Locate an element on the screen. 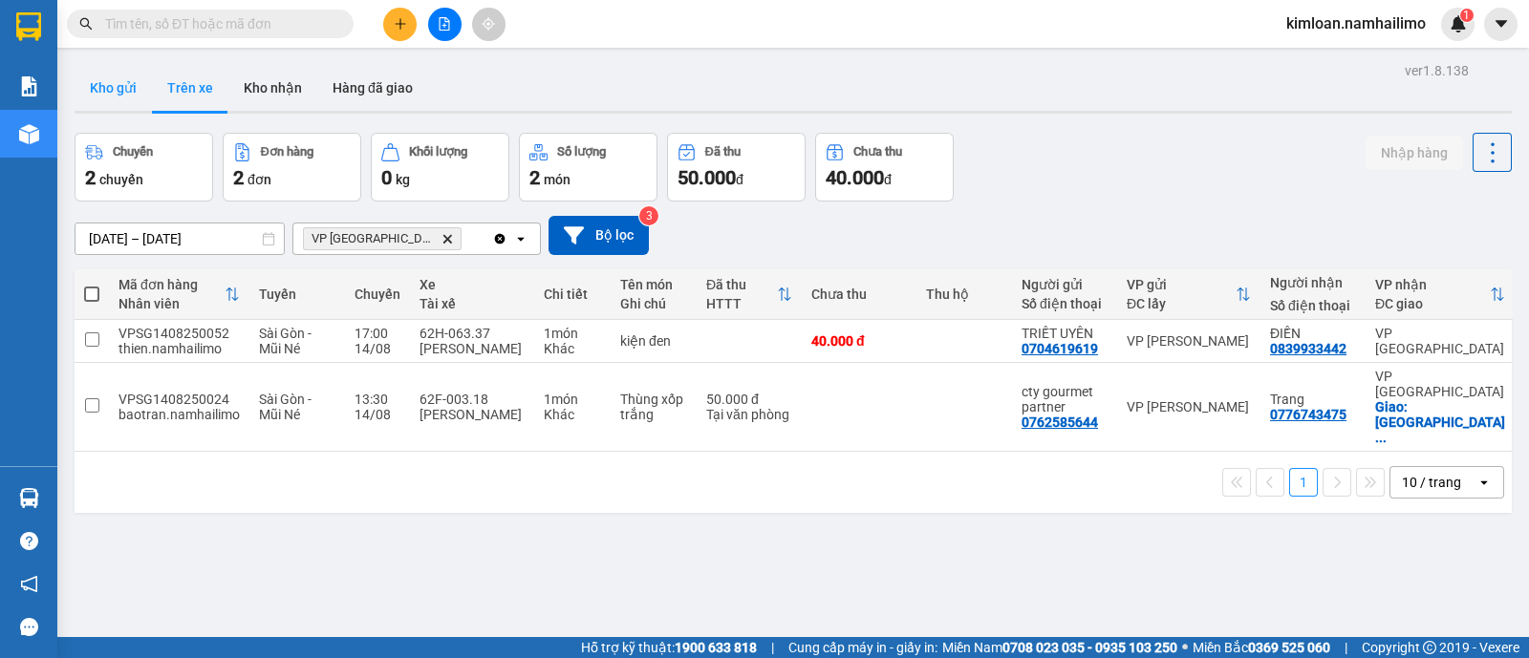 The width and height of the screenshot is (1529, 658). div: Người gửi is located at coordinates (1064, 285).